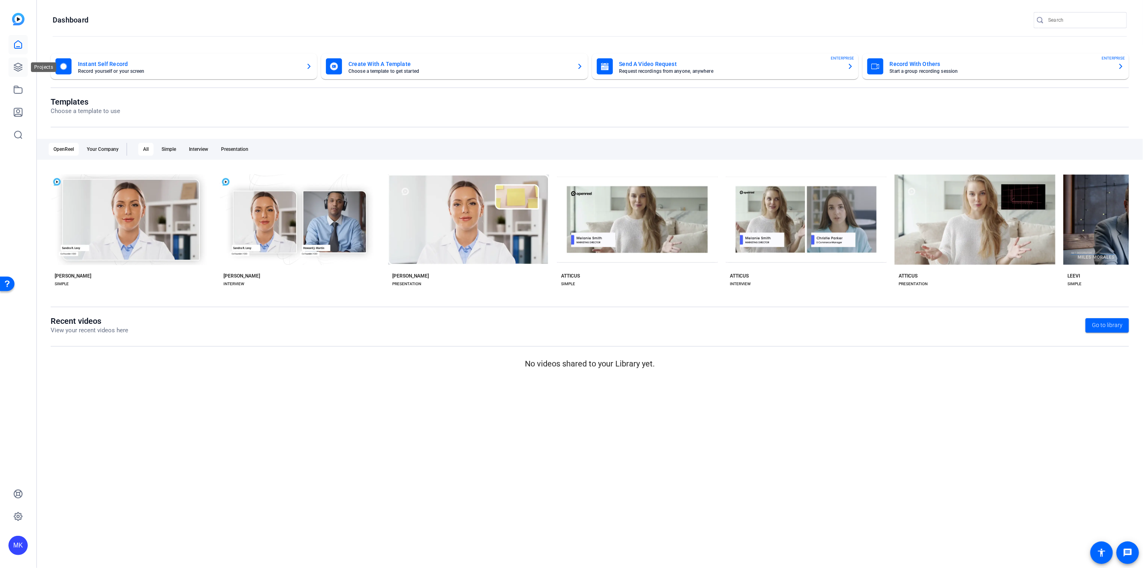 This screenshot has height=568, width=1143. Describe the element at coordinates (189, 64) in the screenshot. I see `mat-card-title: Instant Self Record` at that location.